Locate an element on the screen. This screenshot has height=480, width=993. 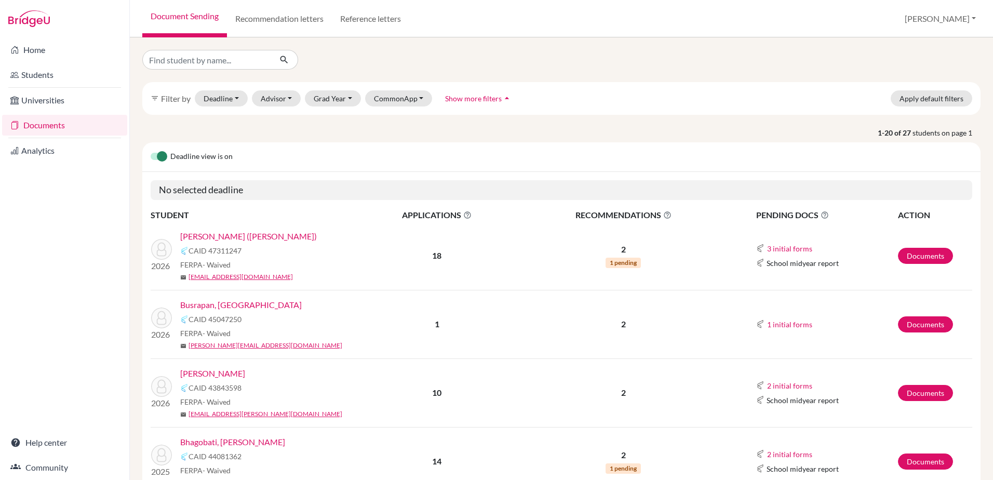
a: Home is located at coordinates (64, 50).